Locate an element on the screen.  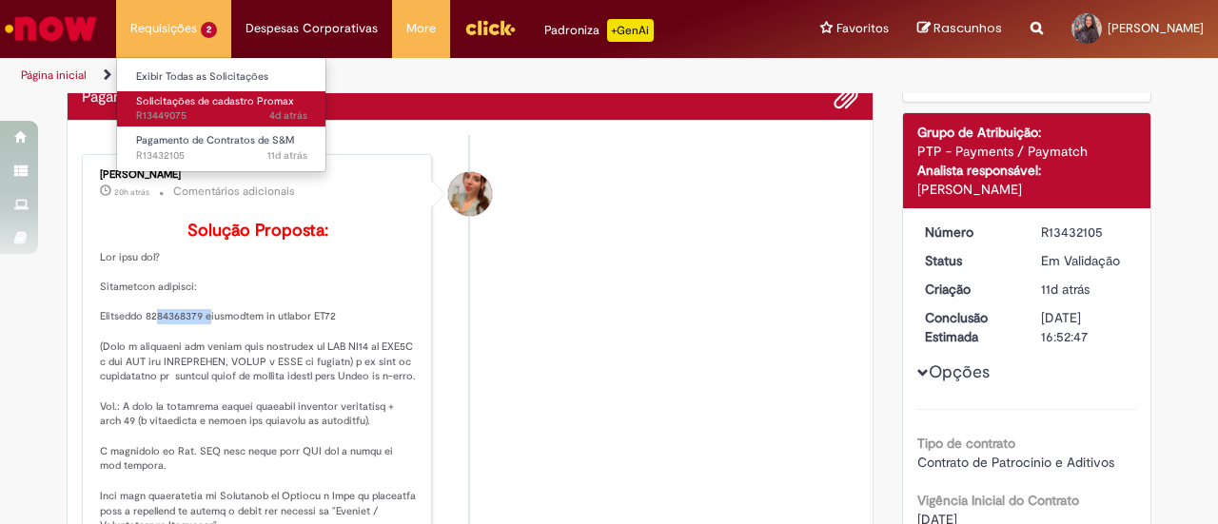
span: 20h atrás is located at coordinates (131, 192).